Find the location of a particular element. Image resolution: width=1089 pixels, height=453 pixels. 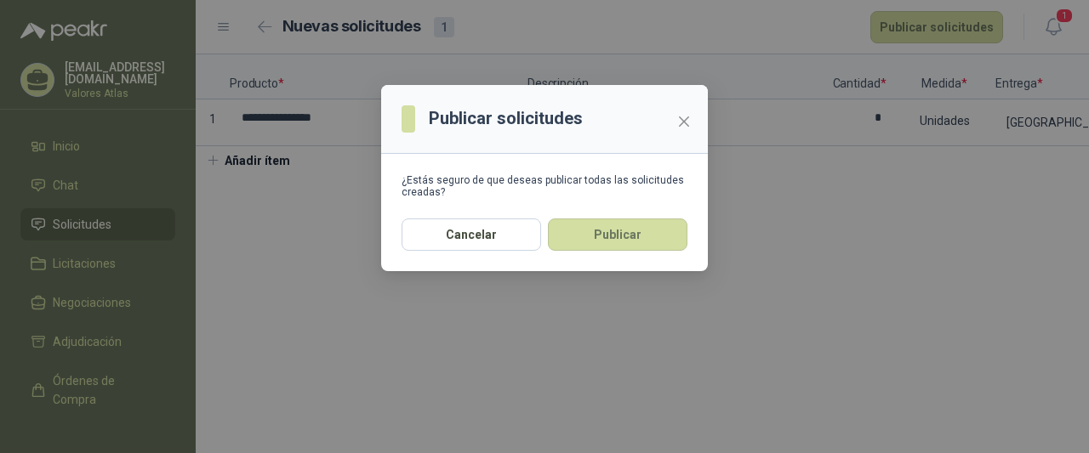

button: Publicar is located at coordinates (617, 235).